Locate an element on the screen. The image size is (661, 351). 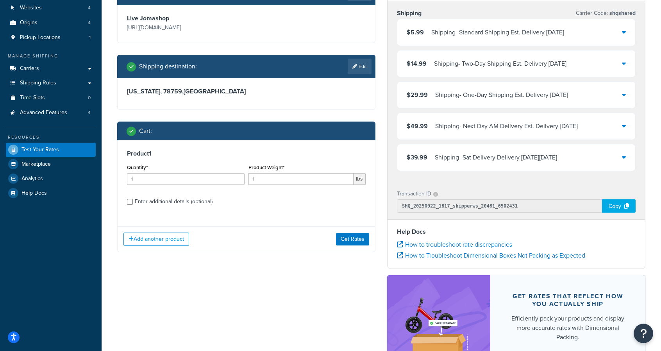
li: Advanced Features is located at coordinates (51, 112).